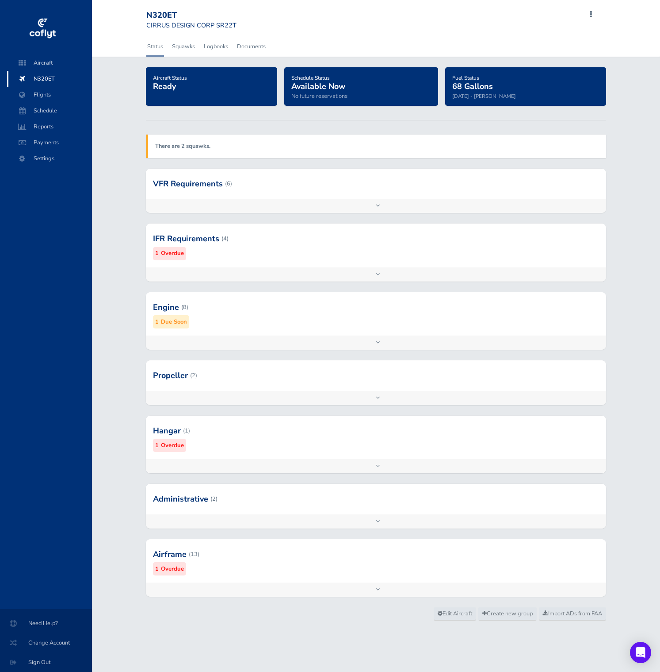  What do you see at coordinates (50, 158) in the screenshot?
I see `span: Settings` at bounding box center [50, 158].